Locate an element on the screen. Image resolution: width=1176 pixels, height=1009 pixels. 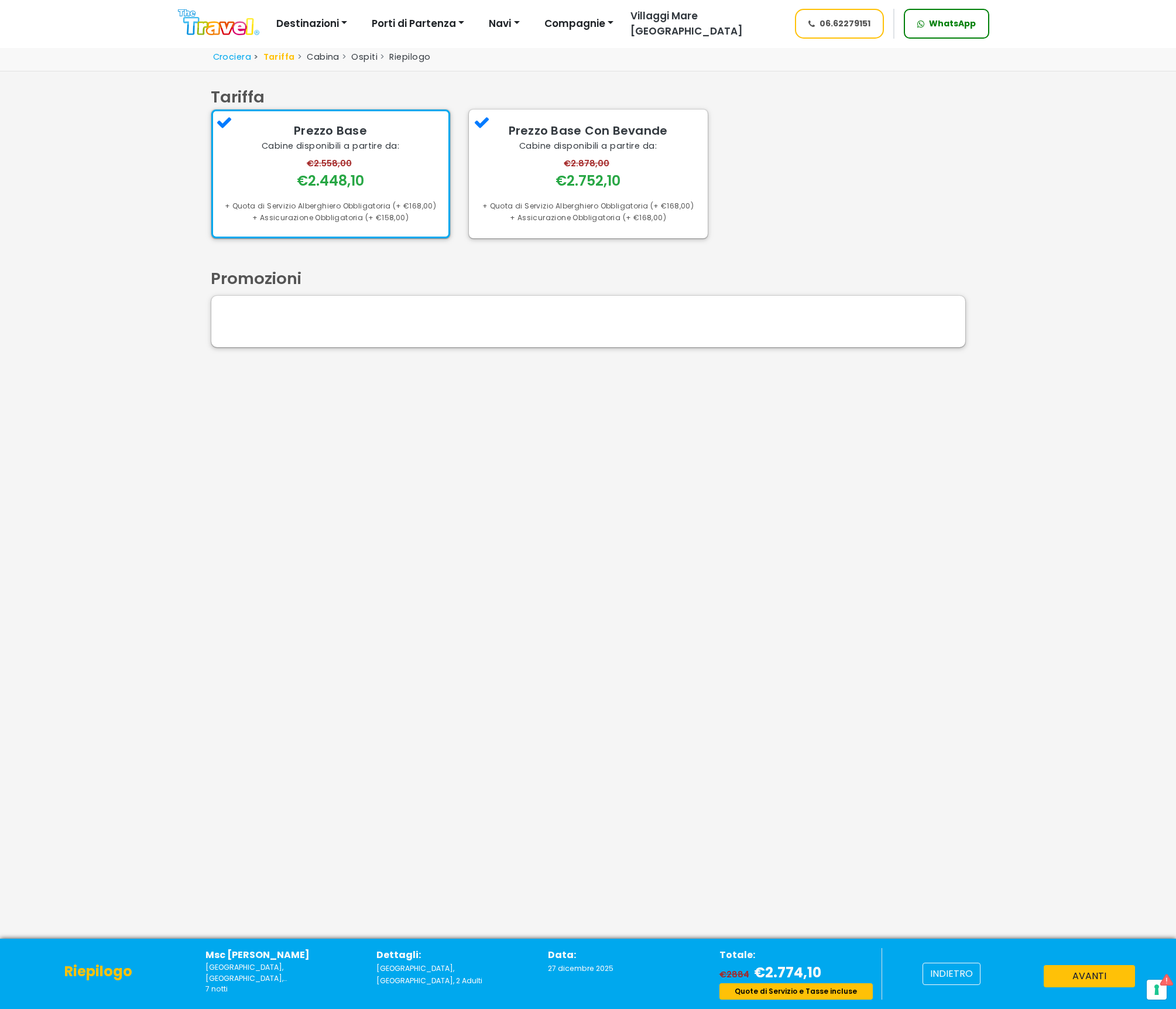
div: Prezzo Base Con Bevande is located at coordinates (588, 131).